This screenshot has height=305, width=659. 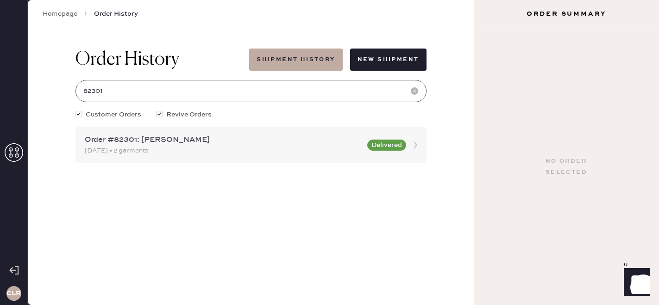 What do you see at coordinates (566, 14) in the screenshot?
I see `h3: Order Summary` at bounding box center [566, 14].